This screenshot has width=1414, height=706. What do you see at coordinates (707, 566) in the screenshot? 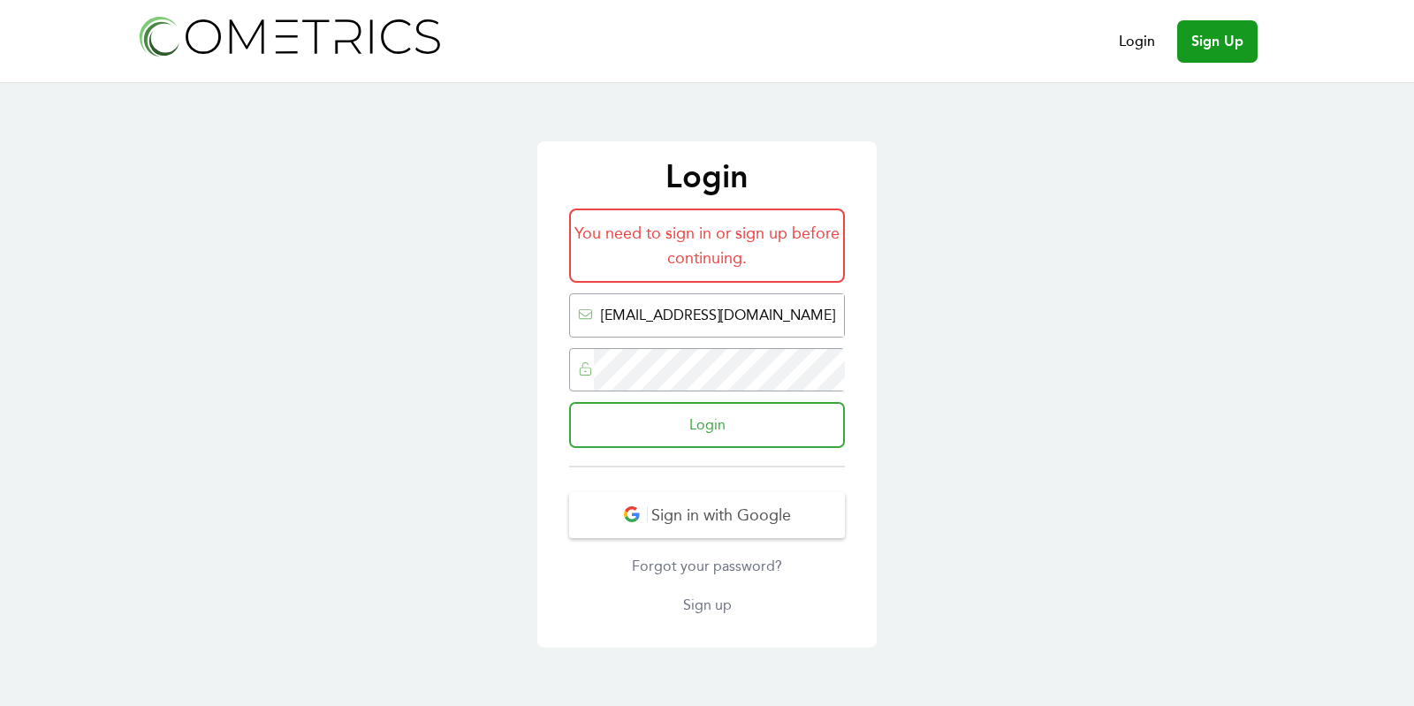
I see `a: Forgot your password?` at bounding box center [707, 566].